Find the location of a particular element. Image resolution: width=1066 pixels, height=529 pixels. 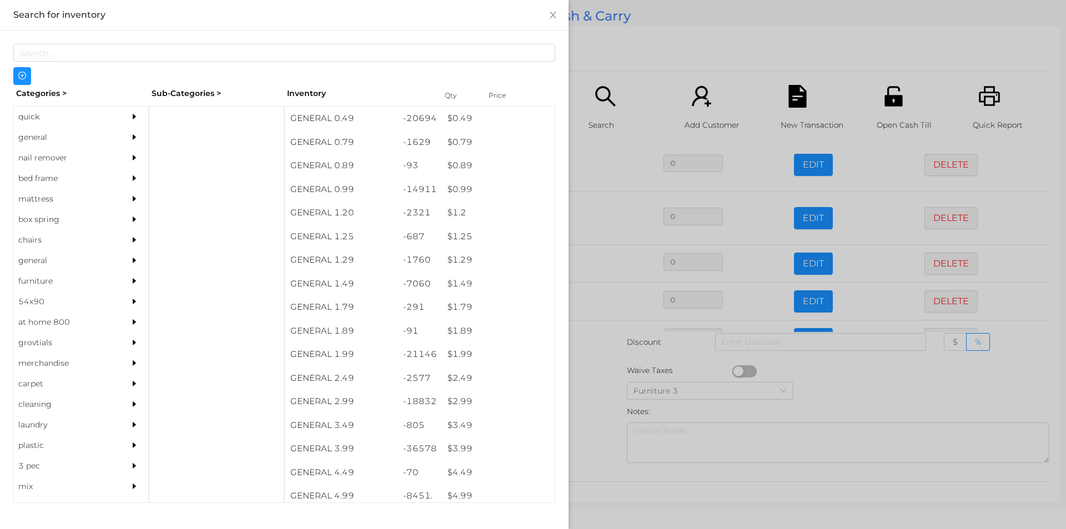

div: GENERAL 0.89 is located at coordinates (341, 165).